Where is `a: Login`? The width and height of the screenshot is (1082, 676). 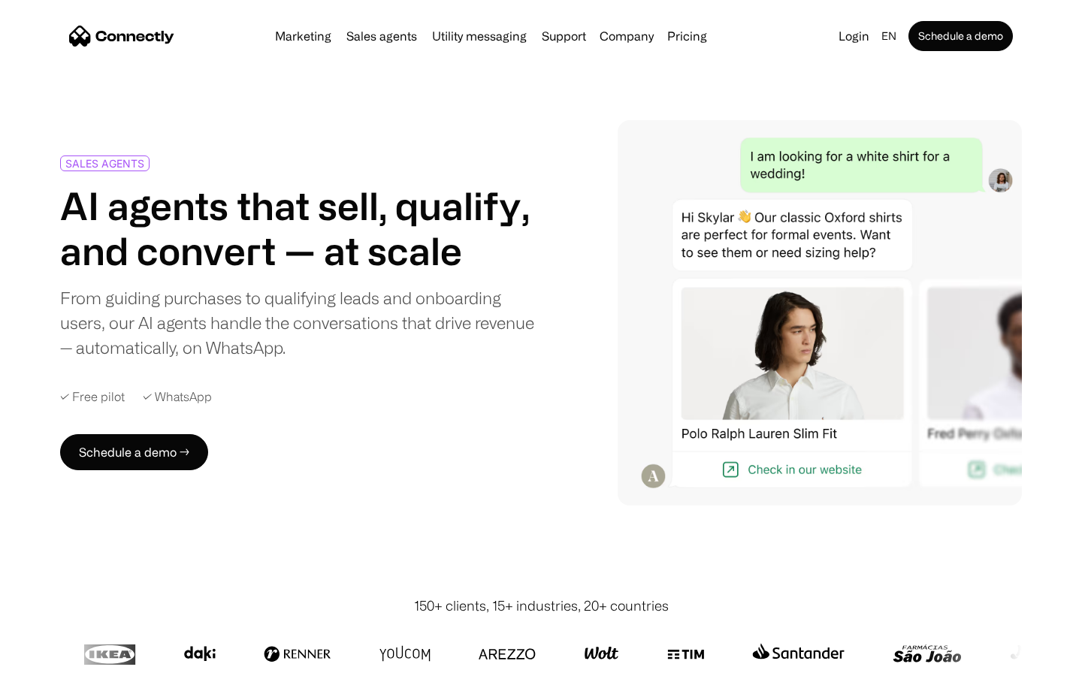 a: Login is located at coordinates (854, 36).